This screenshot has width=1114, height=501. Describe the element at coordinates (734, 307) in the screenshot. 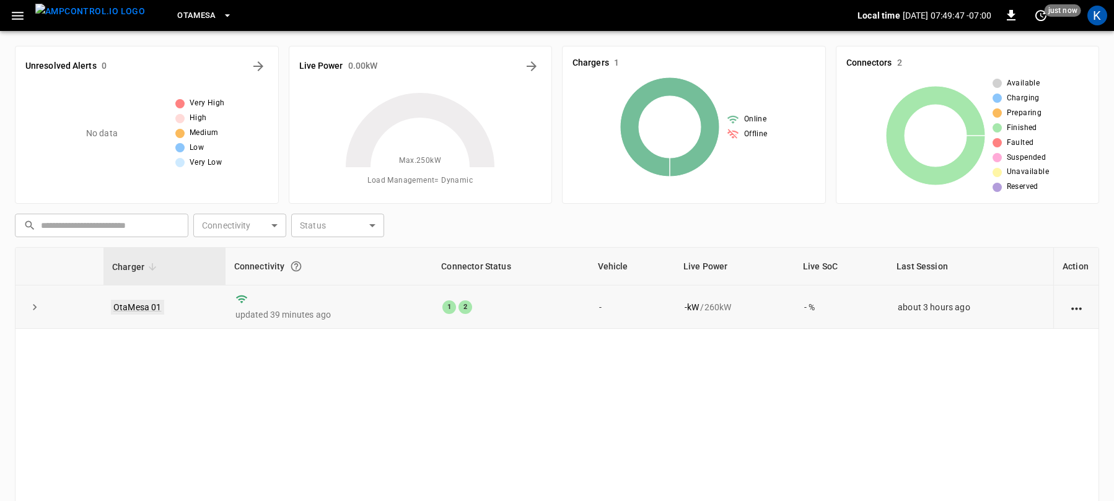

I see `div: / 260 kW` at that location.